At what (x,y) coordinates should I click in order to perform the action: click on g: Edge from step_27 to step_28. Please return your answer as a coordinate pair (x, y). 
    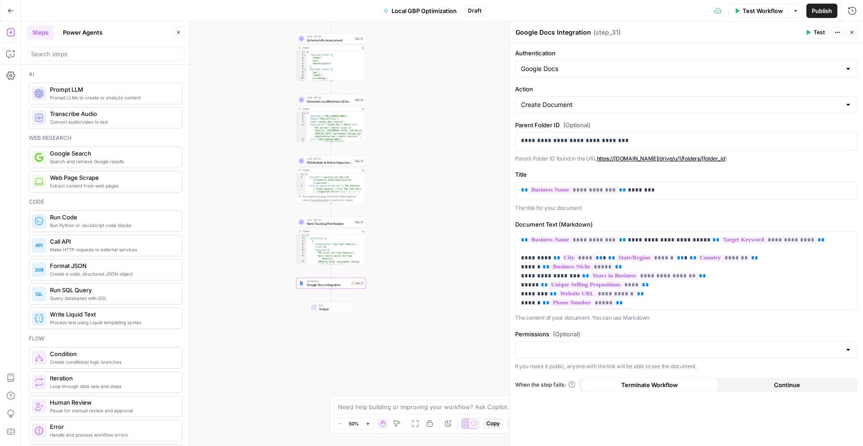
    Looking at the image, I should click on (331, 87).